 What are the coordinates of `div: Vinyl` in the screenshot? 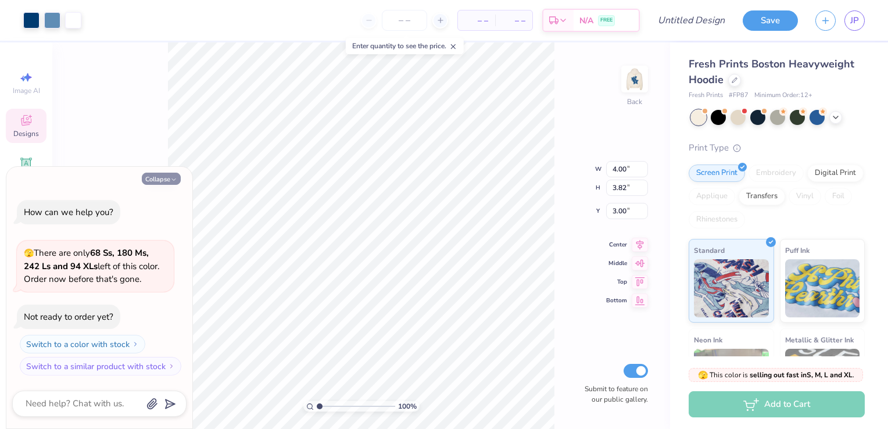 It's located at (805, 196).